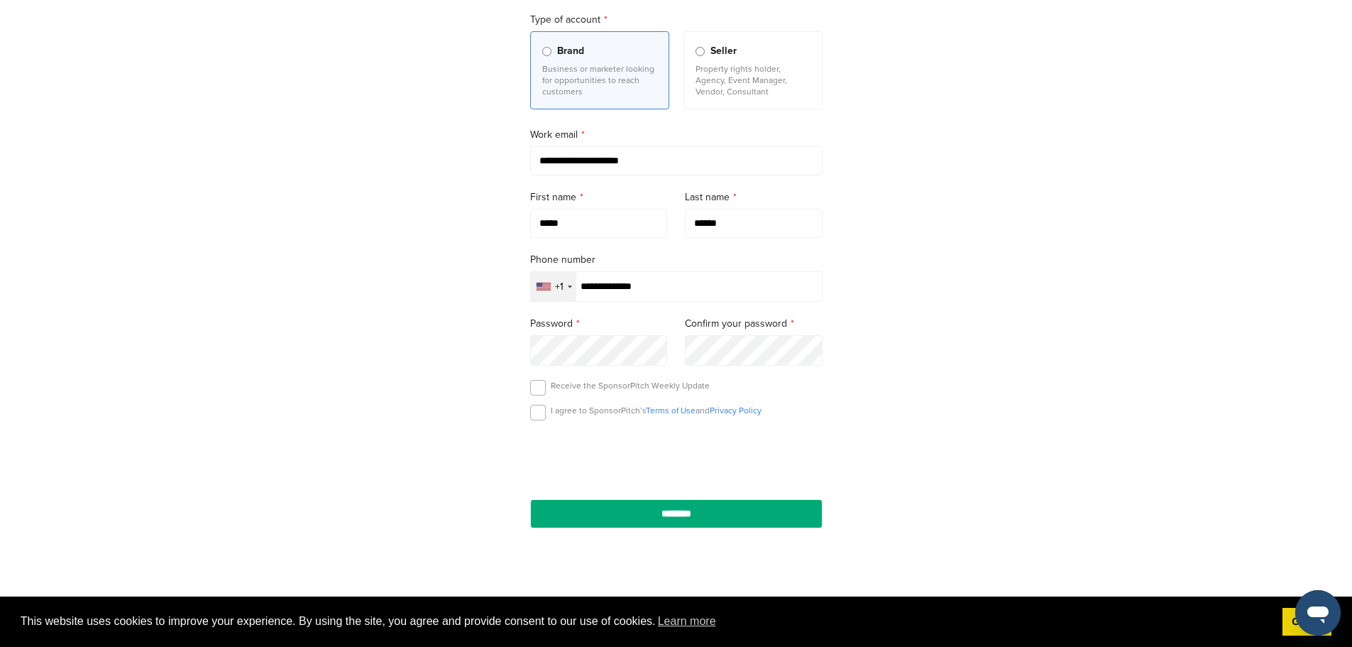  I want to click on input: Seller Property rights holder, Agency, Event Manager, Vendor, Consultant, so click(700, 51).